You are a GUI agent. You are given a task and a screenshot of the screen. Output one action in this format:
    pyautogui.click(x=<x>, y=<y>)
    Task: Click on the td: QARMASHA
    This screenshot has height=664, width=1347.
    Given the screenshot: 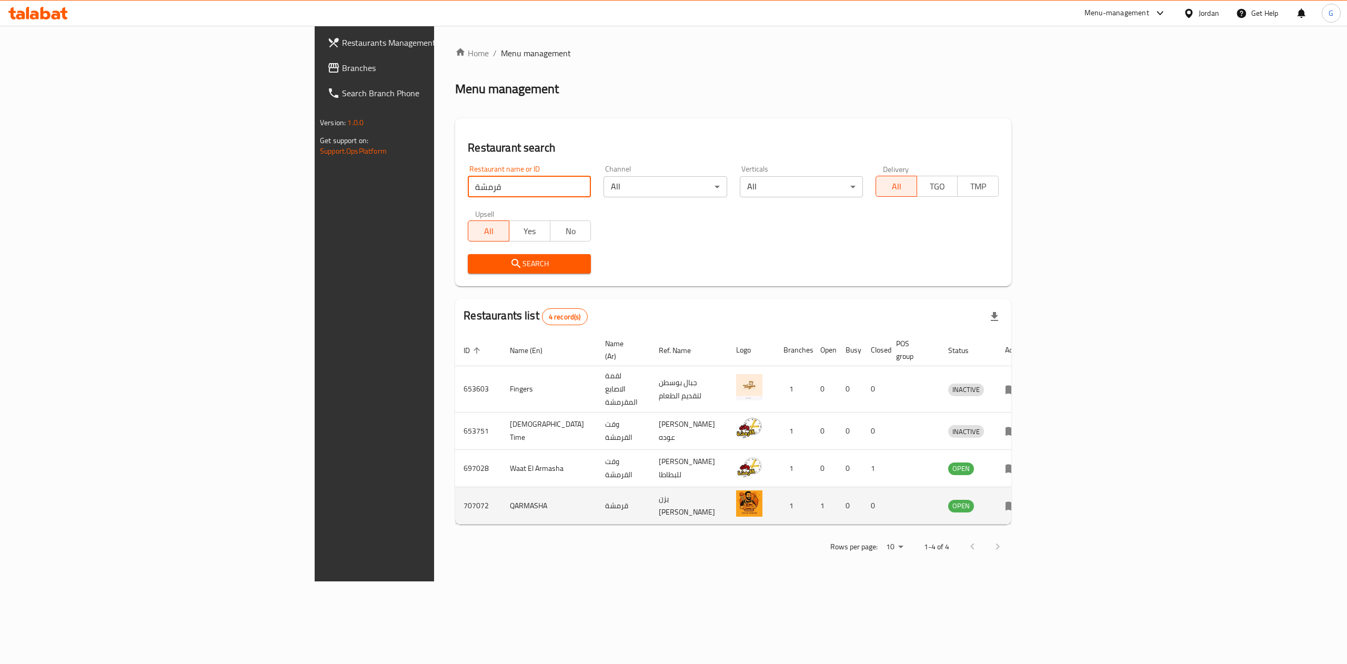 What is the action you would take?
    pyautogui.click(x=549, y=506)
    